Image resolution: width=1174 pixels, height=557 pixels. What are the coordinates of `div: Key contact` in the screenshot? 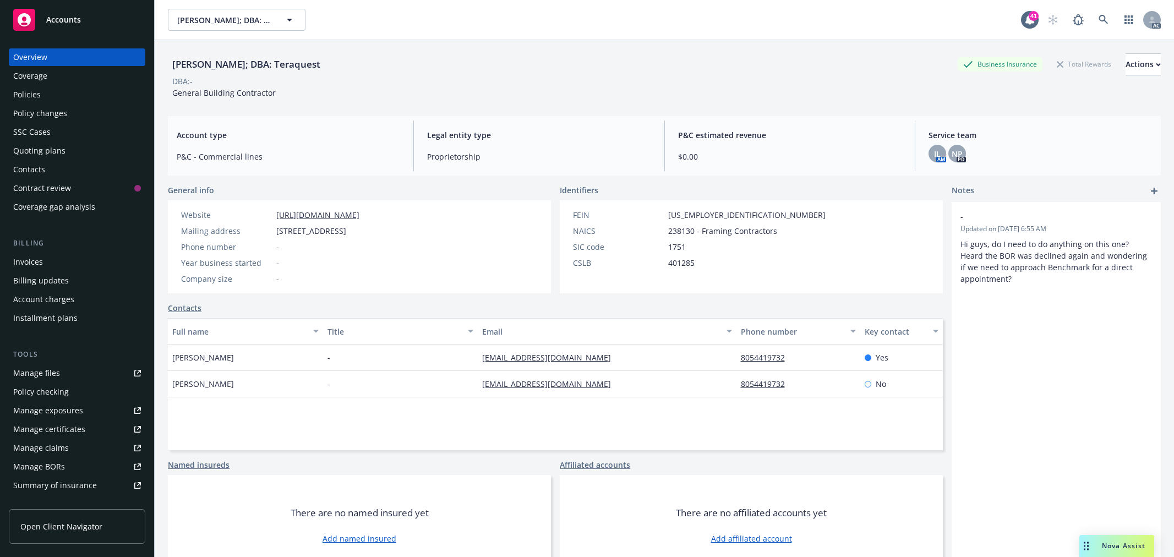 It's located at (895, 331).